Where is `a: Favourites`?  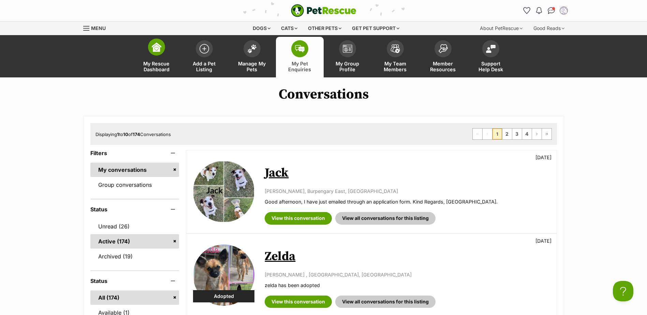
a: Favourites is located at coordinates (527, 11).